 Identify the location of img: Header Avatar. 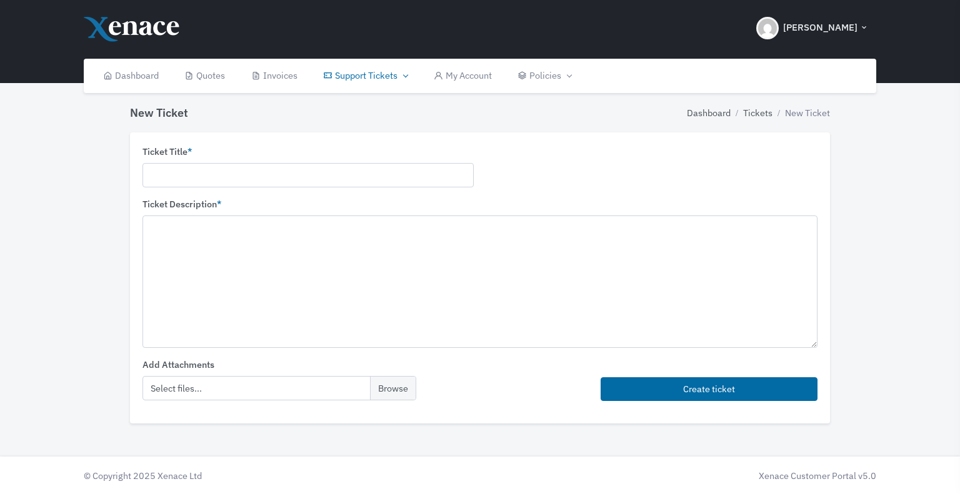
(767, 28).